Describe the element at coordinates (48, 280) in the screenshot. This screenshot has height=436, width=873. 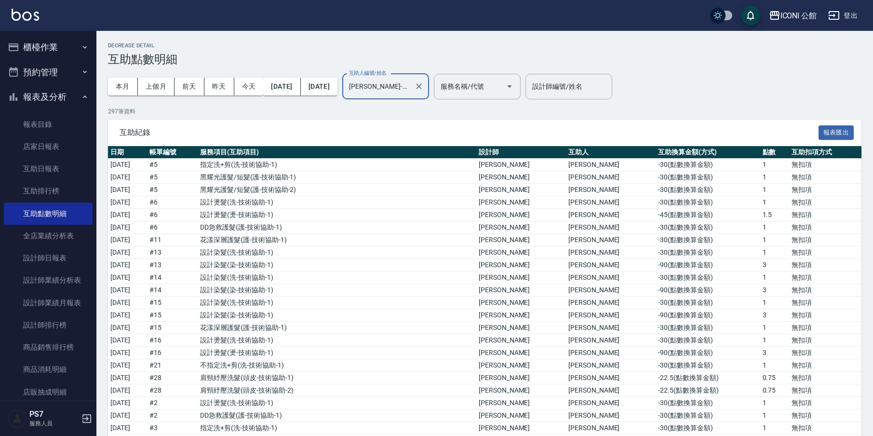
I see `a: 設計師業績分析表` at that location.